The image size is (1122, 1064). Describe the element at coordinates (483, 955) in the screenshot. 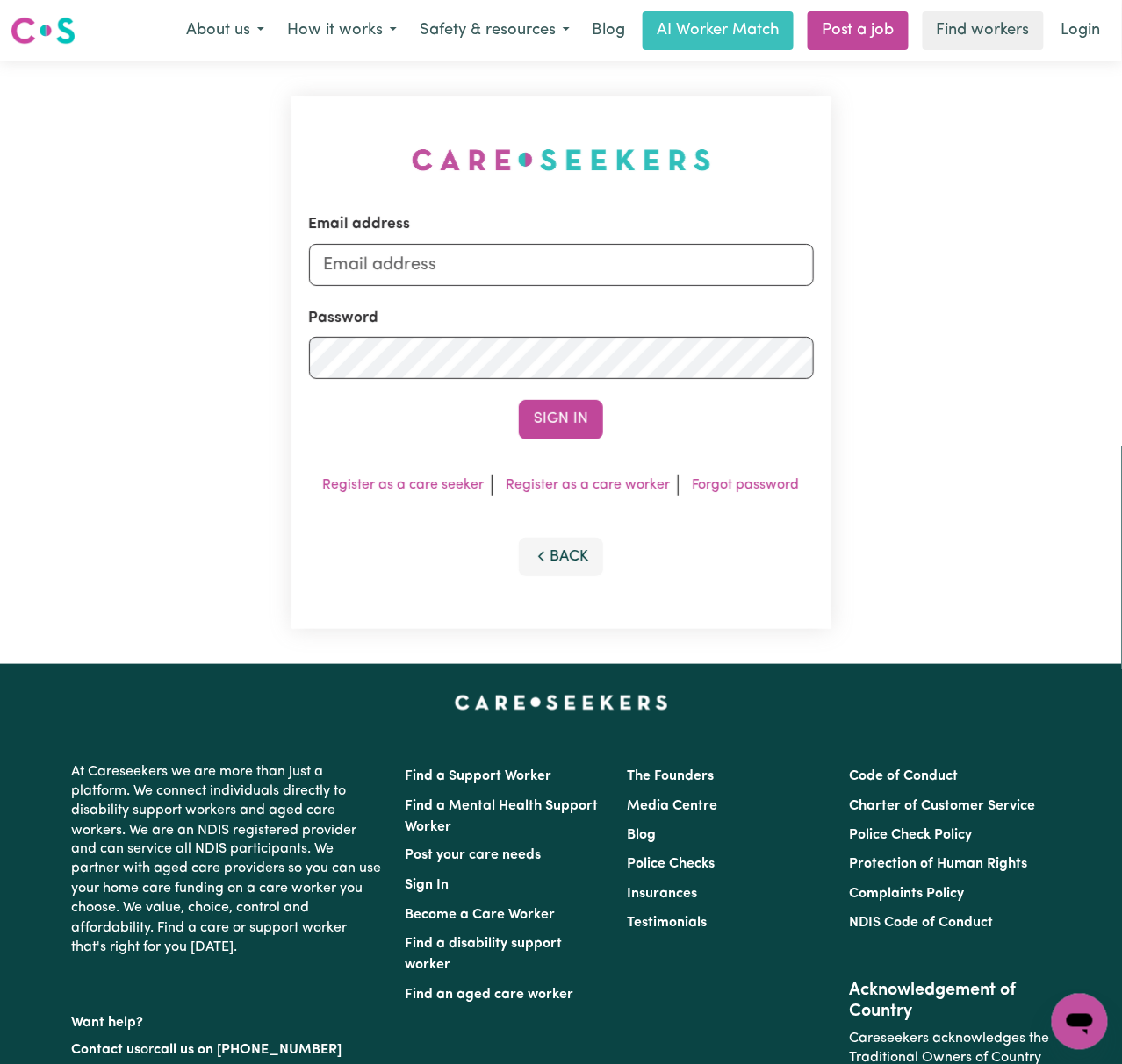

I see `a: Find a disability support worker` at that location.